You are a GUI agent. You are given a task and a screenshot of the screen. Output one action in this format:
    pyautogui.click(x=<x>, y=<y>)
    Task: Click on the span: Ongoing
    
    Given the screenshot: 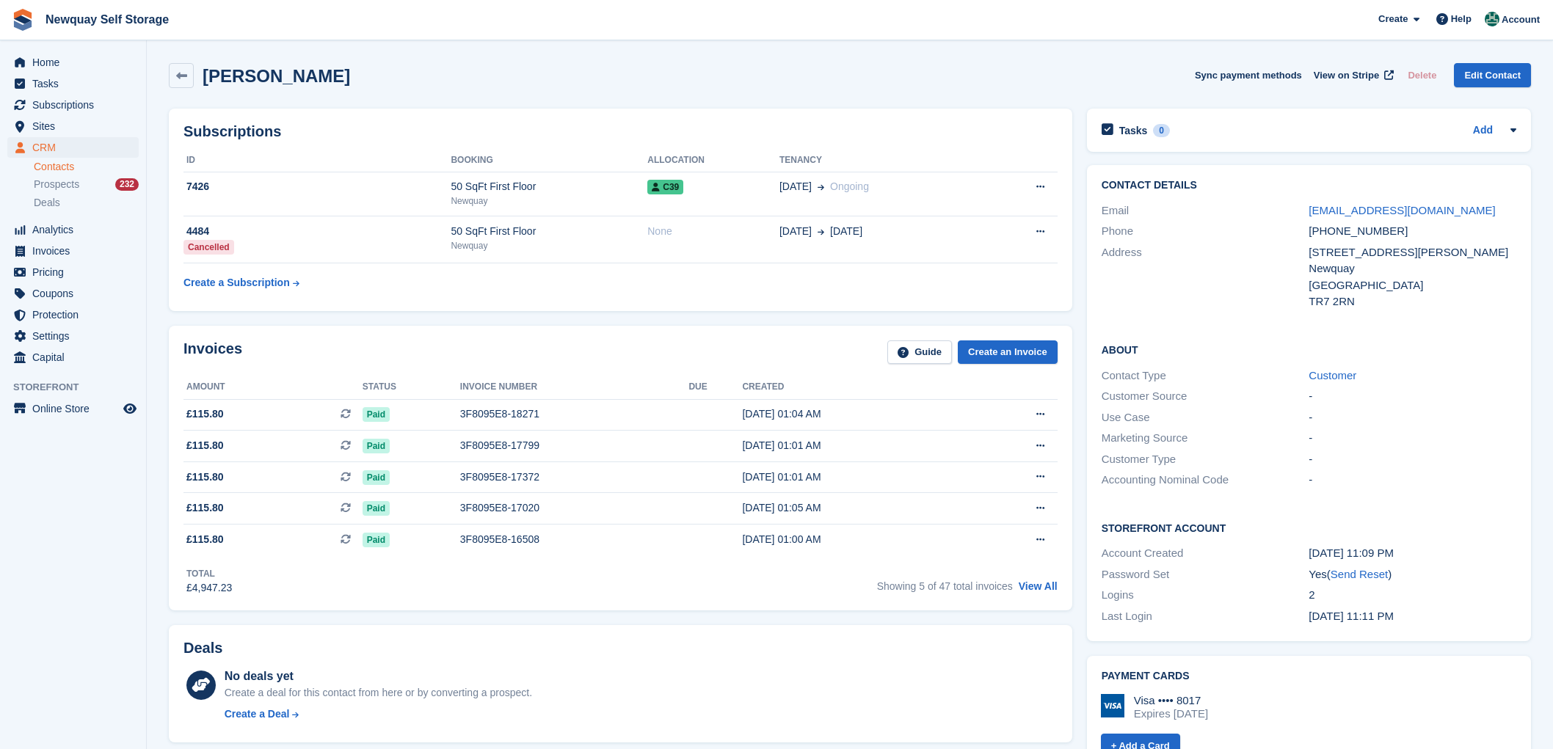 What is the action you would take?
    pyautogui.click(x=849, y=186)
    